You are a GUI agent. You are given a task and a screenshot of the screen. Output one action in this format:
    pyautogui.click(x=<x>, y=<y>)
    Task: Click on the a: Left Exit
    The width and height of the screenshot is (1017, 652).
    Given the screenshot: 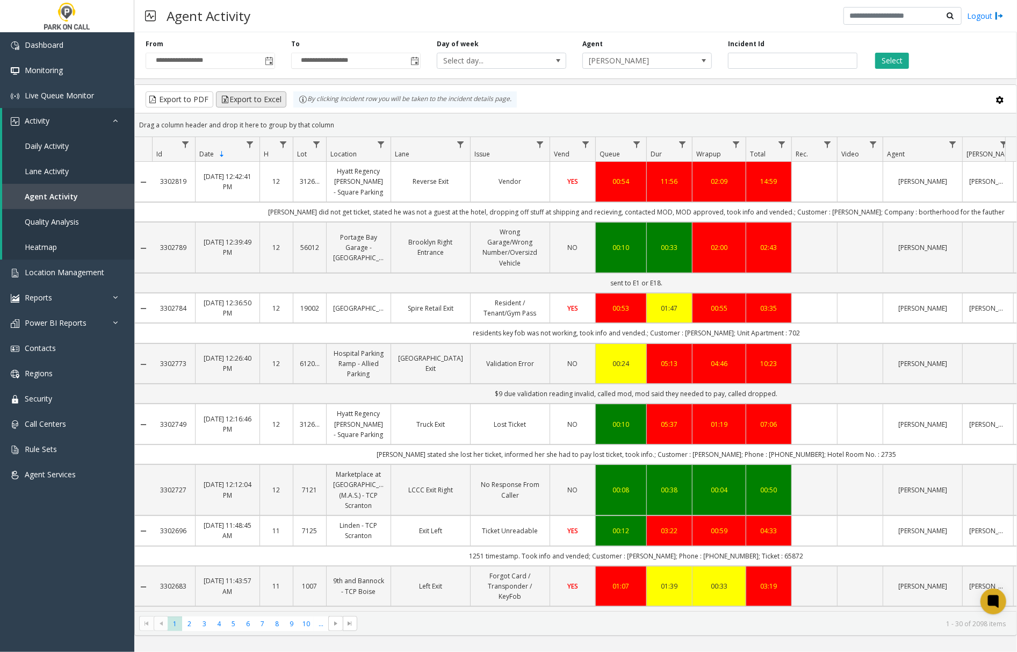 What is the action you would take?
    pyautogui.click(x=430, y=586)
    